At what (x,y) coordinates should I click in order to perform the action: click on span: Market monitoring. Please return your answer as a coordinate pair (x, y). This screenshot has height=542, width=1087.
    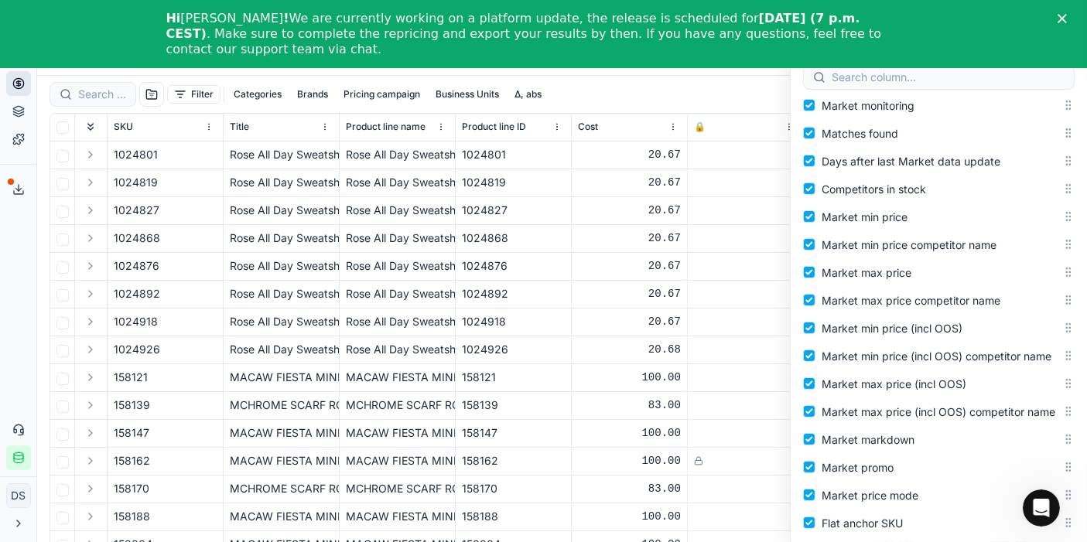
    Looking at the image, I should click on (868, 105).